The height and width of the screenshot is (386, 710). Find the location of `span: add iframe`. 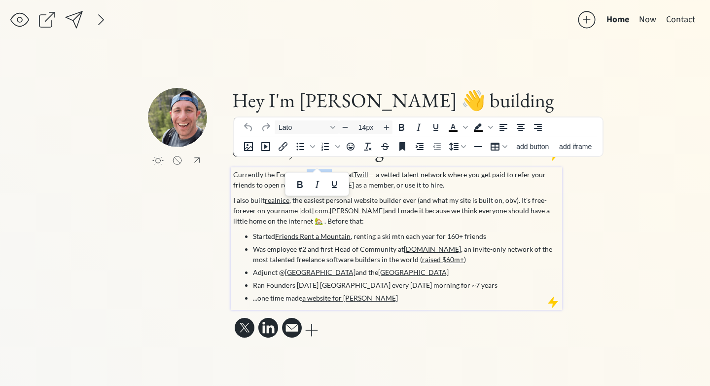

span: add iframe is located at coordinates (576, 147).